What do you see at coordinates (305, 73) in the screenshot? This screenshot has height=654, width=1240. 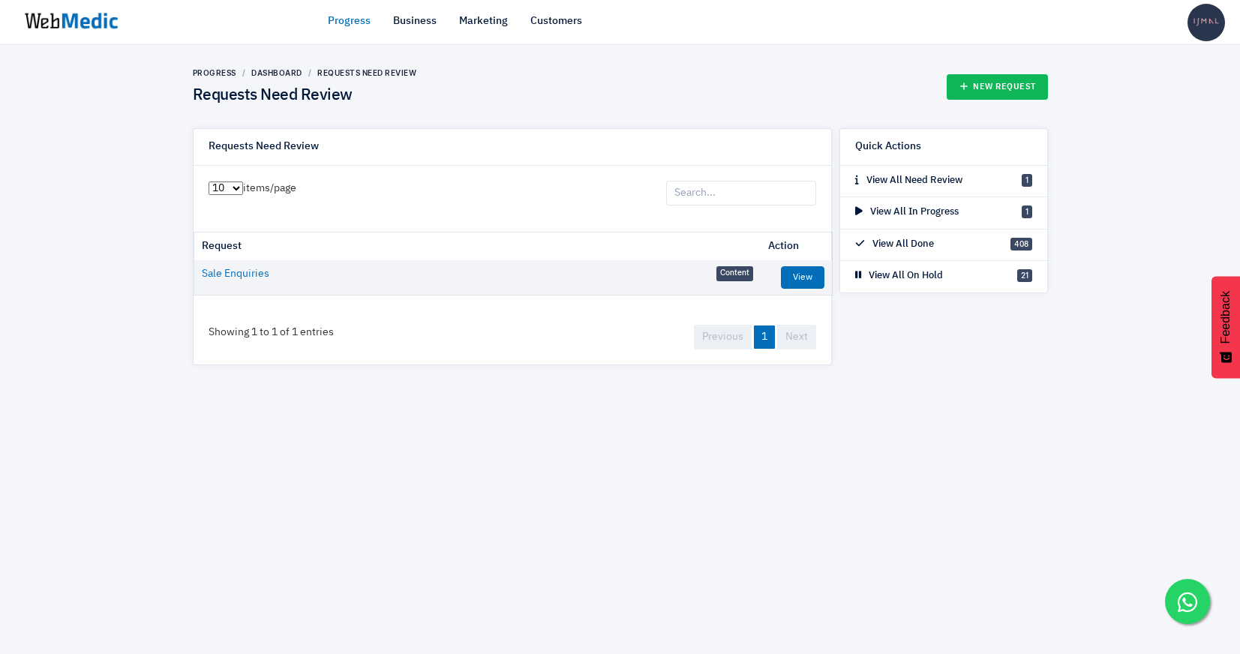 I see `nav: breadcrumb` at bounding box center [305, 73].